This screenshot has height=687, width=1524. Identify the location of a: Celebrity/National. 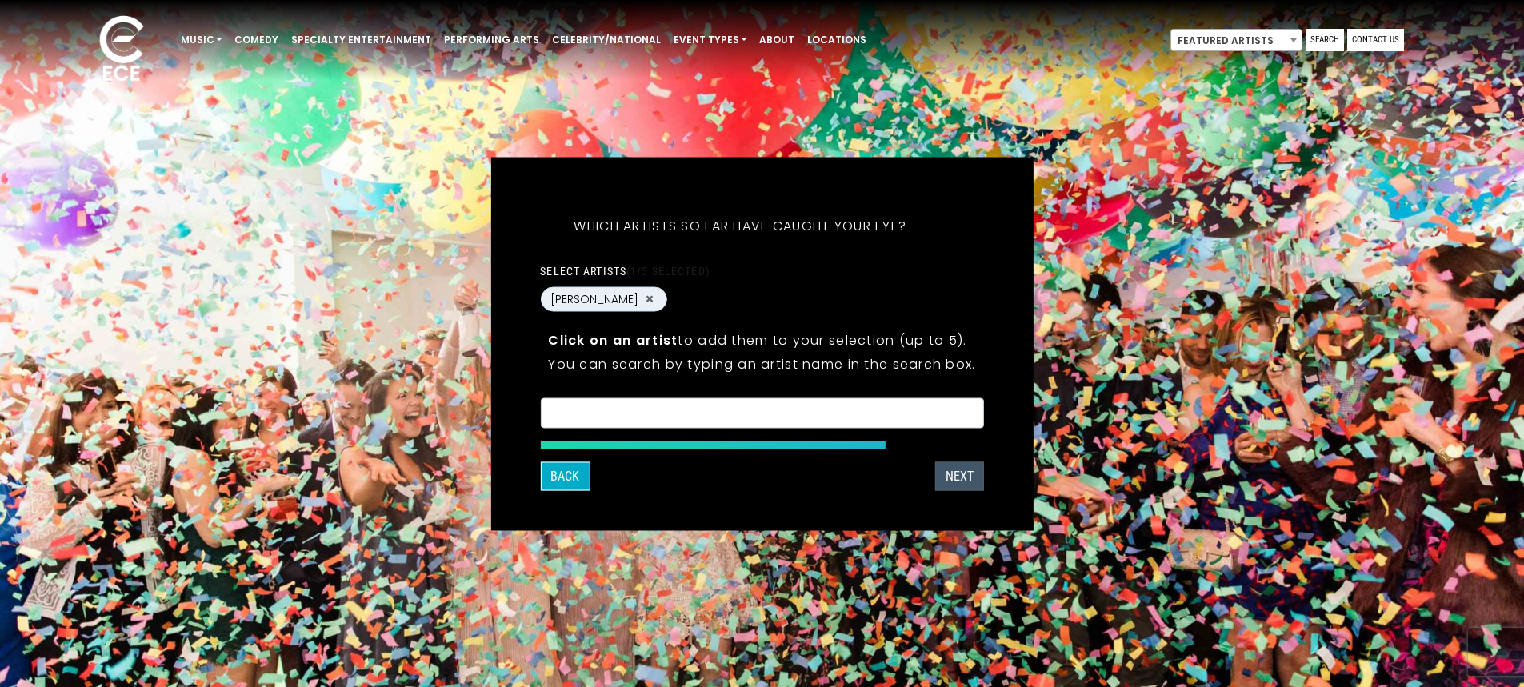
(606, 40).